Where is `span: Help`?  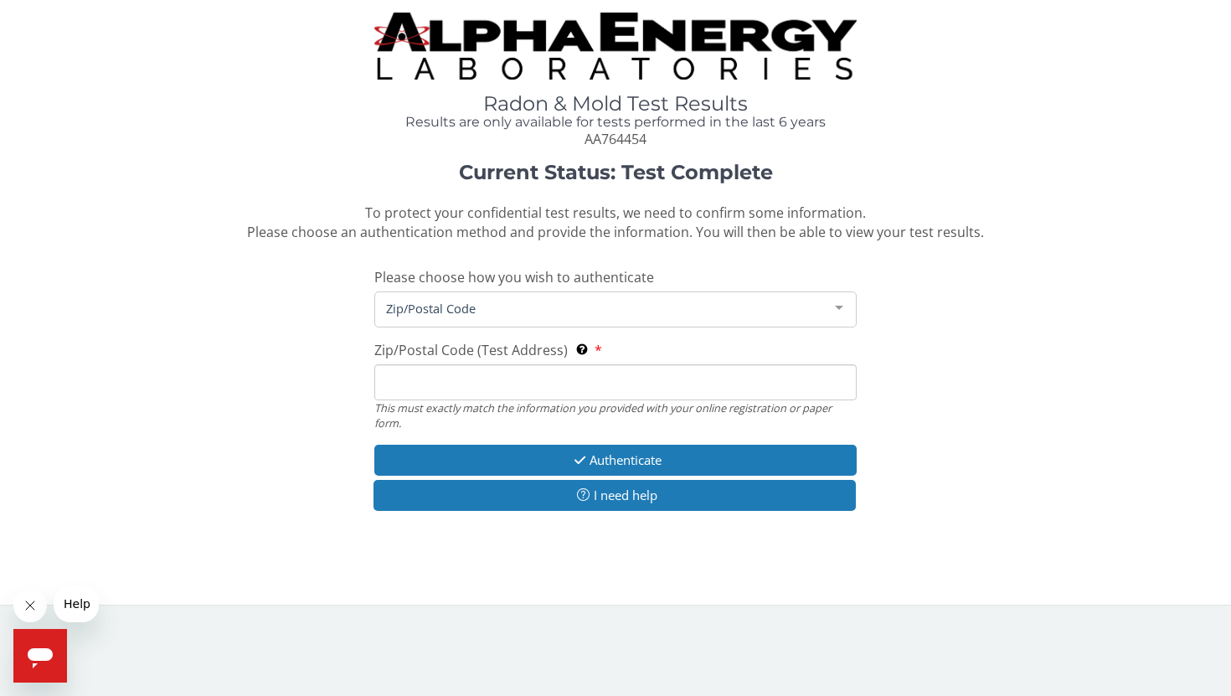
span: Help is located at coordinates (23, 18).